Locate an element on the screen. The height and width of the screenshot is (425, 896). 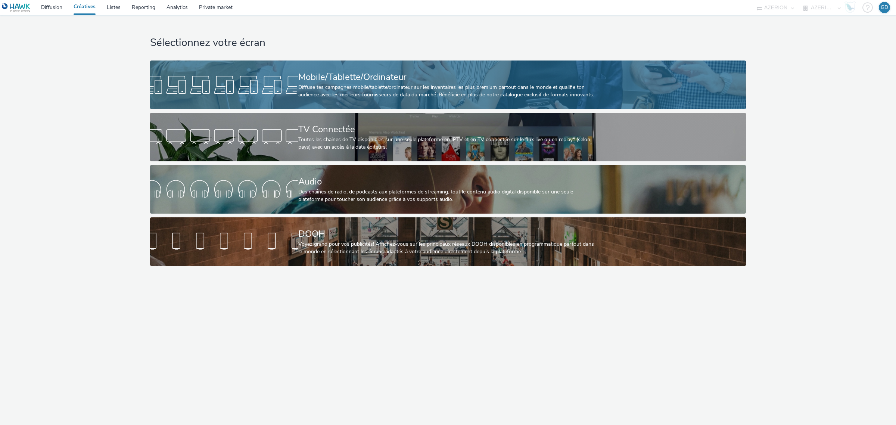
div: TV Connectée is located at coordinates (446, 129).